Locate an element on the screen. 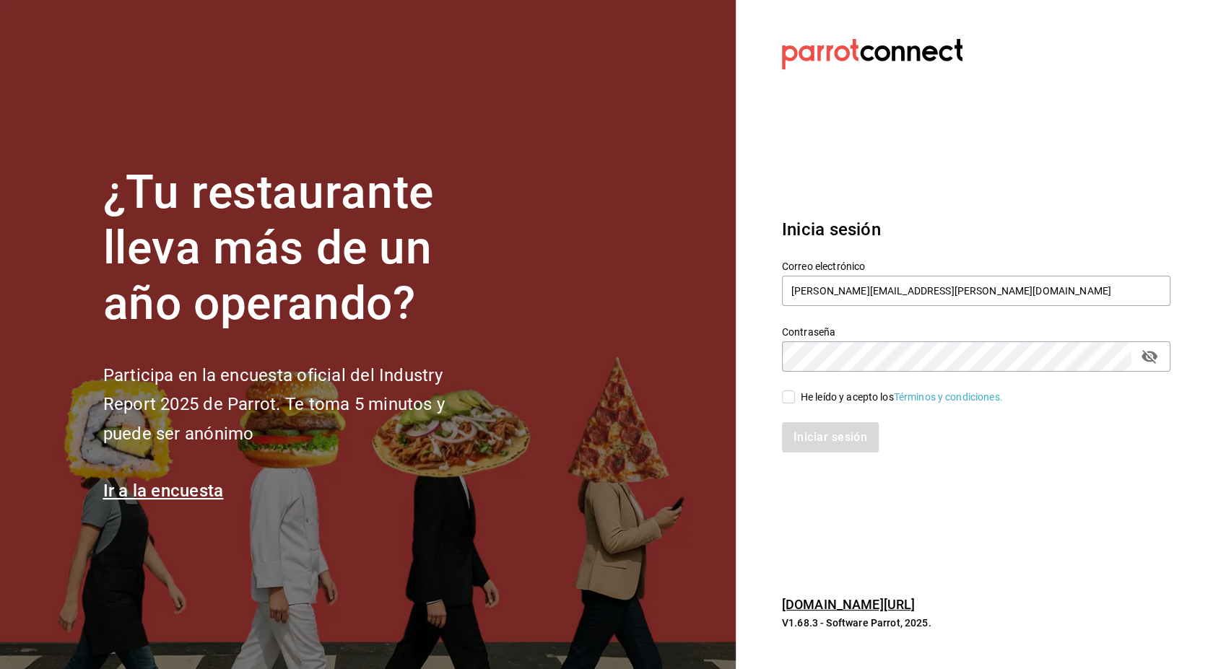  h2: Participa en la encuesta oficial del Industry Report 2025 de Parrot. Te toma 5 minutos y puede se... is located at coordinates (298, 405).